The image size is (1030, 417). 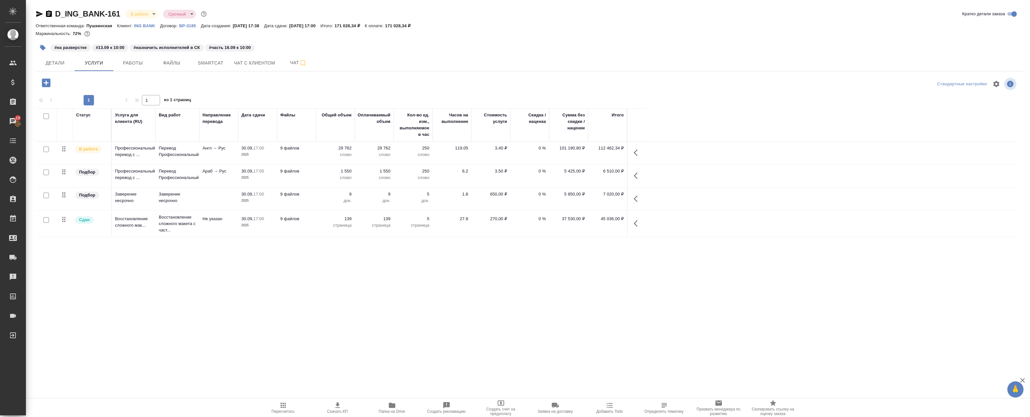 I want to click on p: 5 850,00 ₽, so click(x=569, y=194).